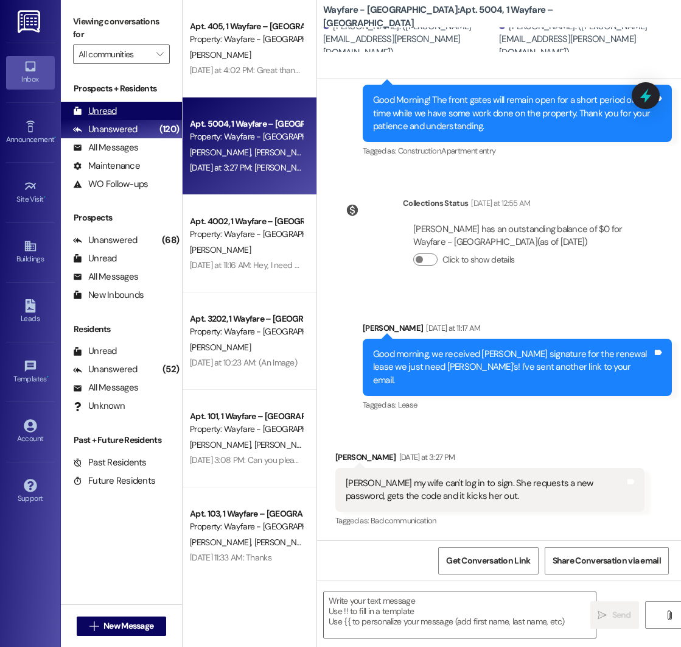 This screenshot has width=681, height=647. What do you see at coordinates (122, 626) in the screenshot?
I see `button: New Message` at bounding box center [122, 626].